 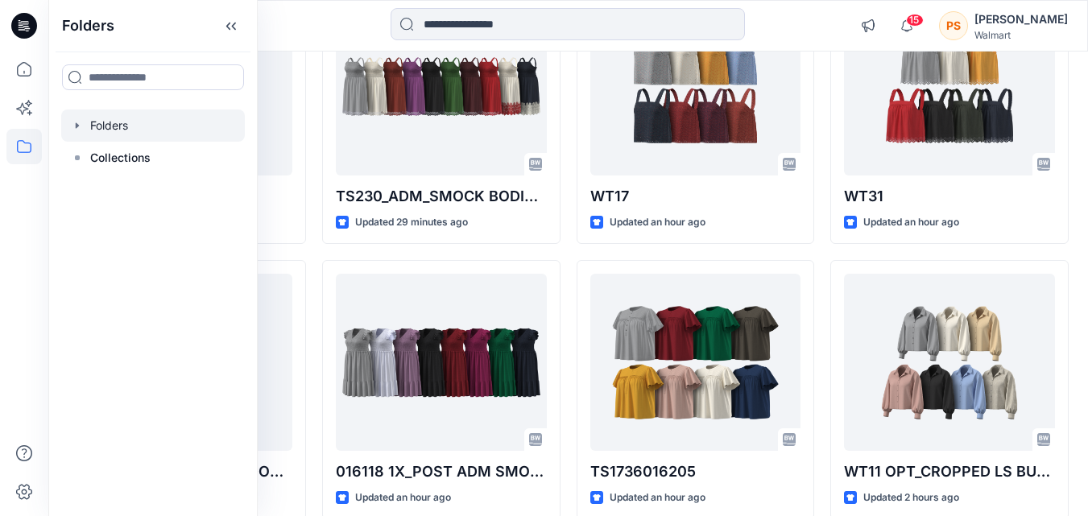 What do you see at coordinates (950, 472) in the screenshot?
I see `p: WT11 OPT_CROPPED LS BUTTON` at bounding box center [950, 472].